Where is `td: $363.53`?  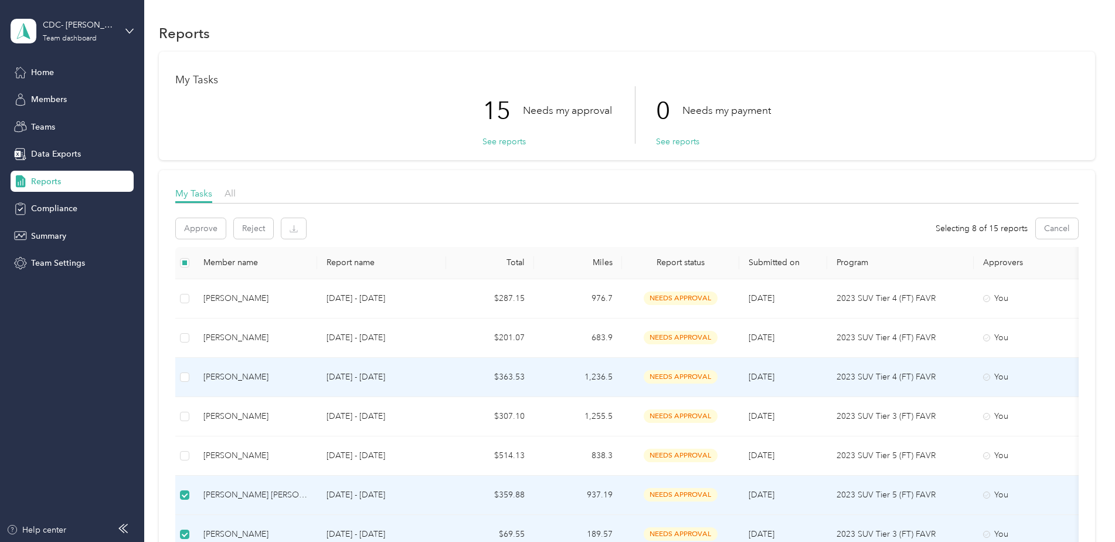
td: $363.53 is located at coordinates (490, 377).